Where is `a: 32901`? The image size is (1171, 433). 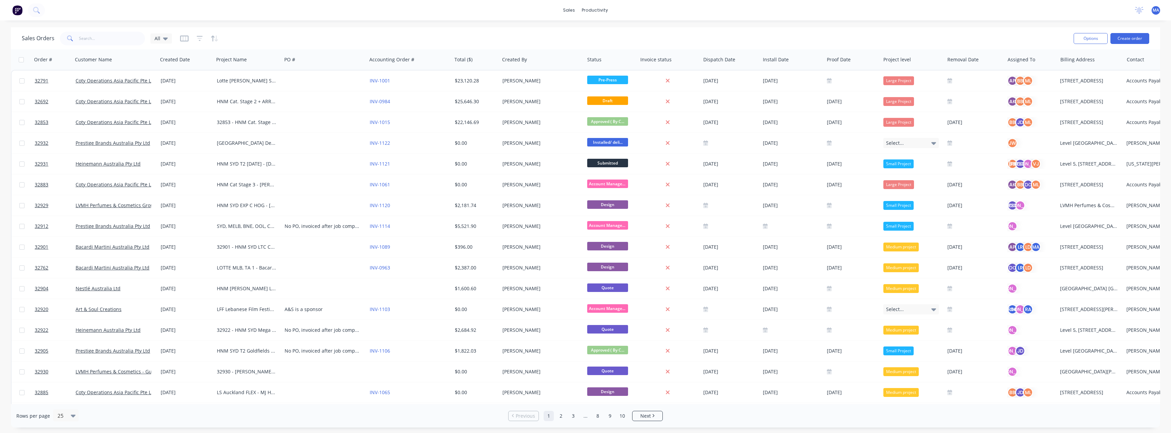 a: 32901 is located at coordinates (55, 247).